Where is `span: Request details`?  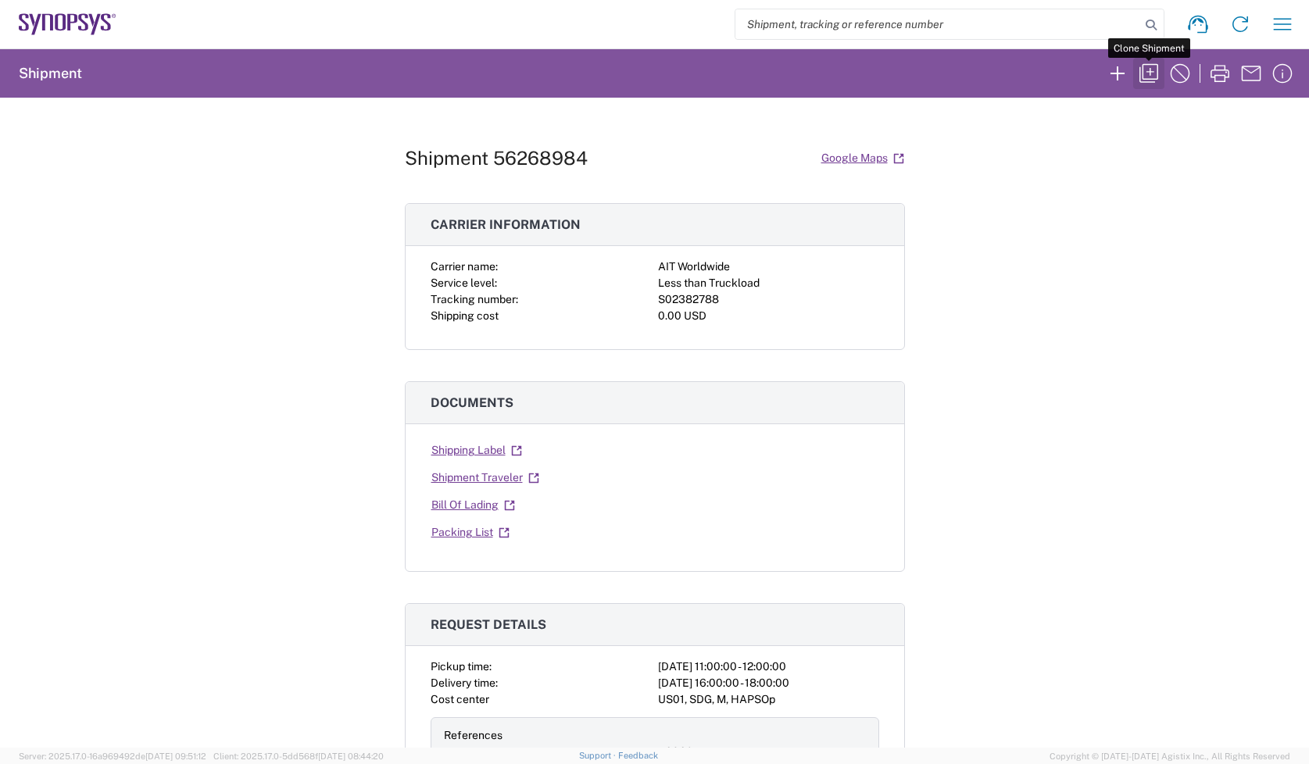 span: Request details is located at coordinates (488, 624).